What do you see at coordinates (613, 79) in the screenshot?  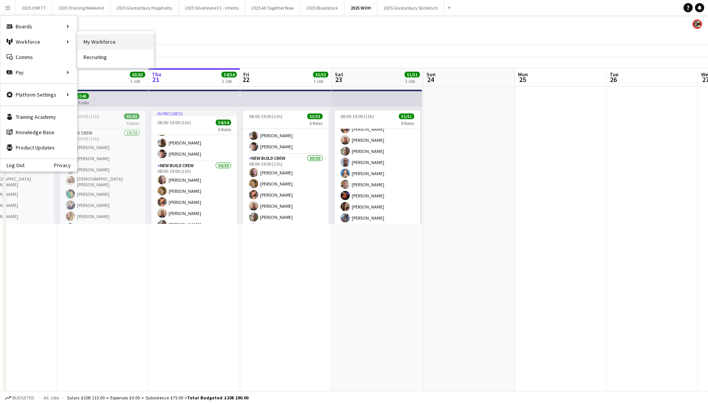 I see `span: 26` at bounding box center [613, 79].